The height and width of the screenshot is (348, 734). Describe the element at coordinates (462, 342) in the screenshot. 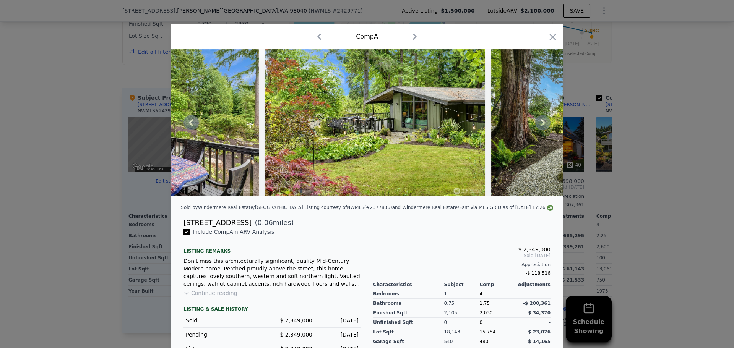

I see `div: 540` at that location.